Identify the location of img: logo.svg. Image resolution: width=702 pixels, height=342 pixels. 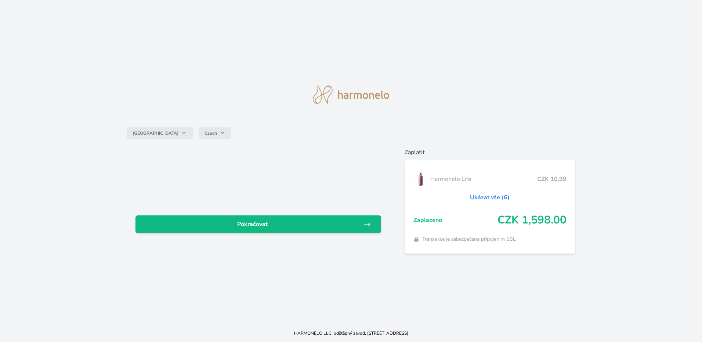
(351, 95).